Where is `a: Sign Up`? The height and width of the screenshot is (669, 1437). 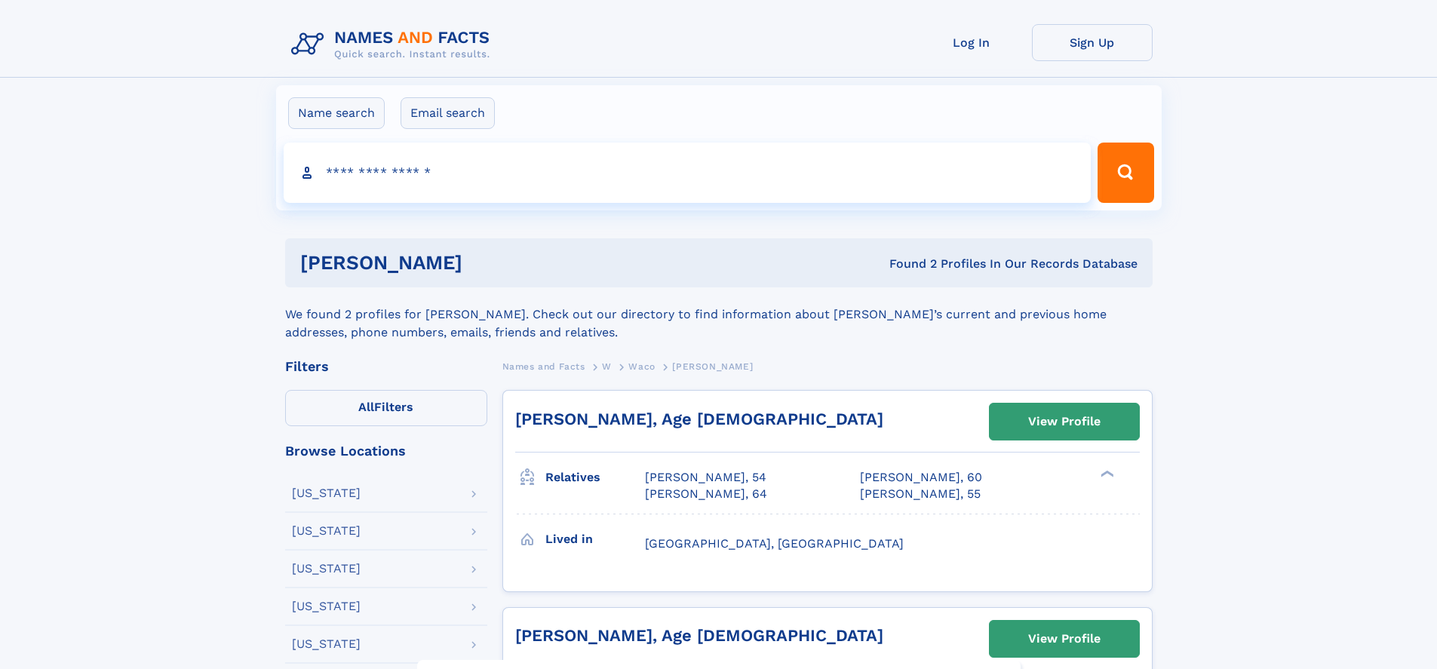
a: Sign Up is located at coordinates (1092, 42).